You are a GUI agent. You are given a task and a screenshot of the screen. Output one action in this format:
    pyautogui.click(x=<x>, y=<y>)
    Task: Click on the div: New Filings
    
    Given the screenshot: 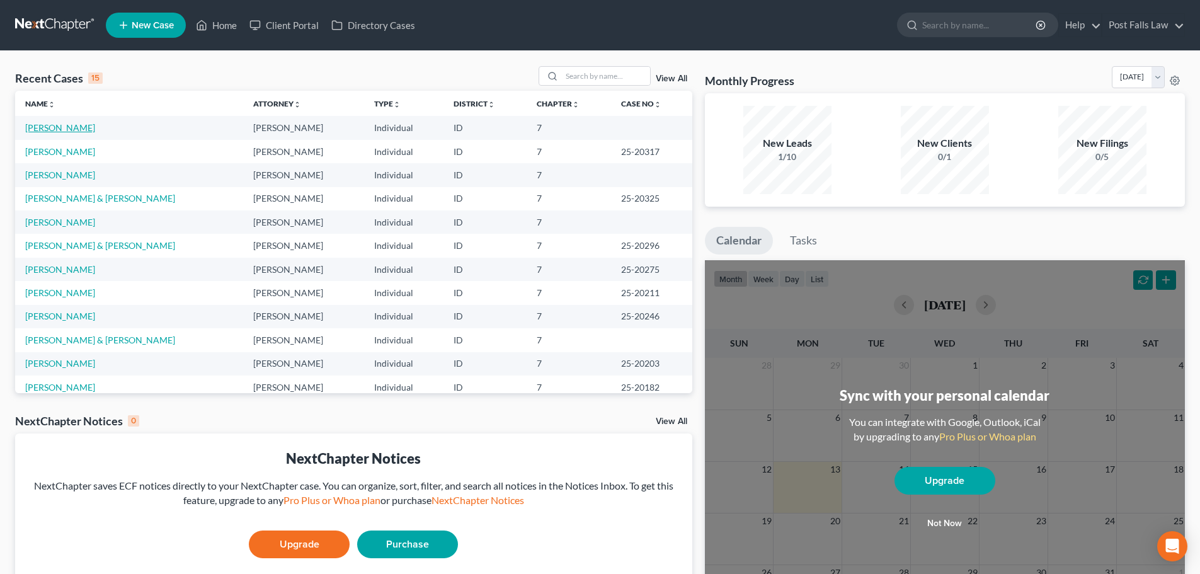 What is the action you would take?
    pyautogui.click(x=1103, y=143)
    